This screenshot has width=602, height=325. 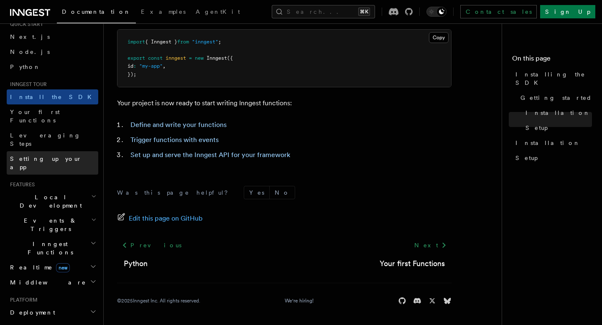 What do you see at coordinates (52, 283) in the screenshot?
I see `button: Middleware` at bounding box center [52, 283].